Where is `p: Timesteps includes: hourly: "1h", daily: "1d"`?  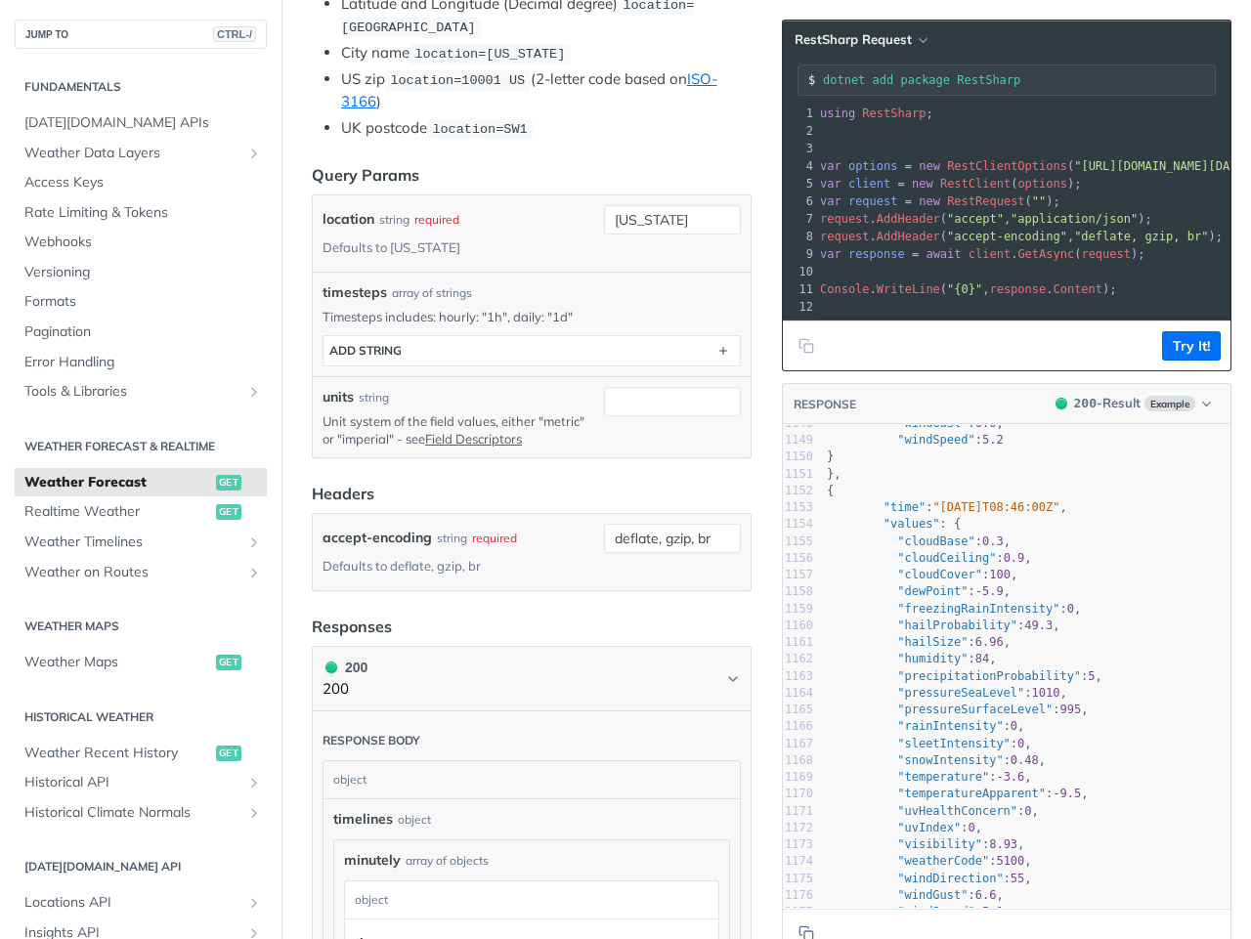 p: Timesteps includes: hourly: "1h", daily: "1d" is located at coordinates (531, 317).